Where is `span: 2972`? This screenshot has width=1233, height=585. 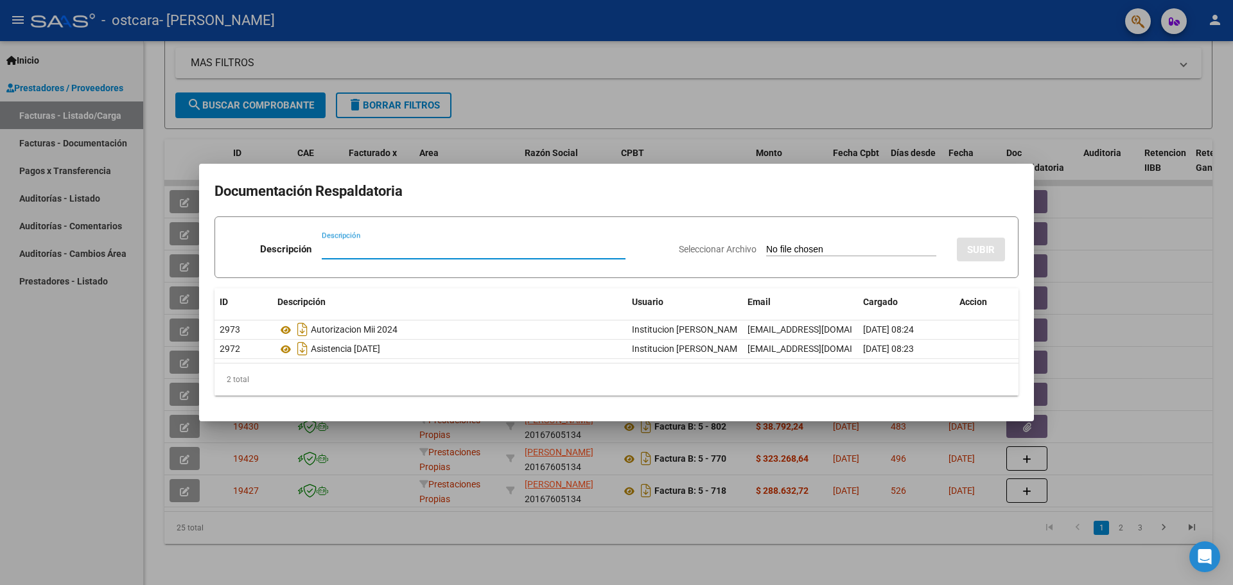 span: 2972 is located at coordinates (230, 349).